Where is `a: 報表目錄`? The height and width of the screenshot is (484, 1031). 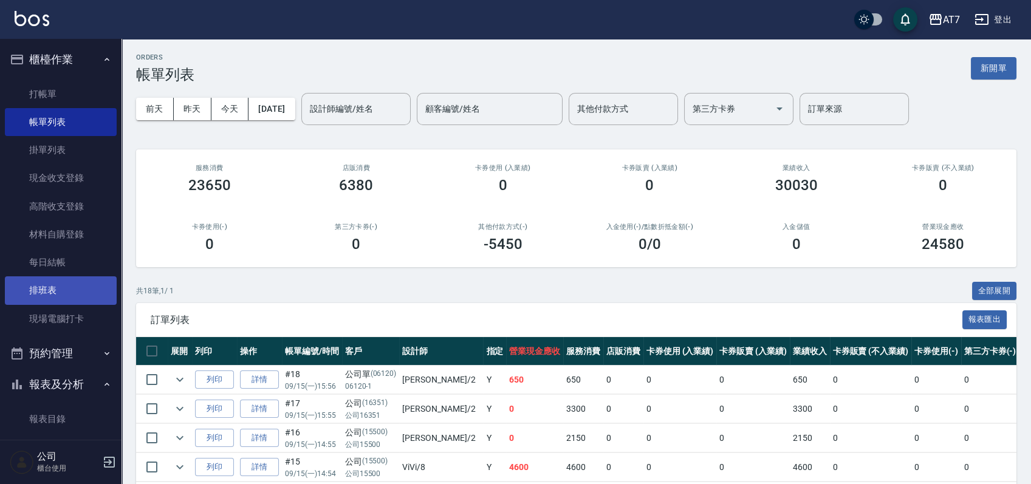 a: 報表目錄 is located at coordinates (61, 419).